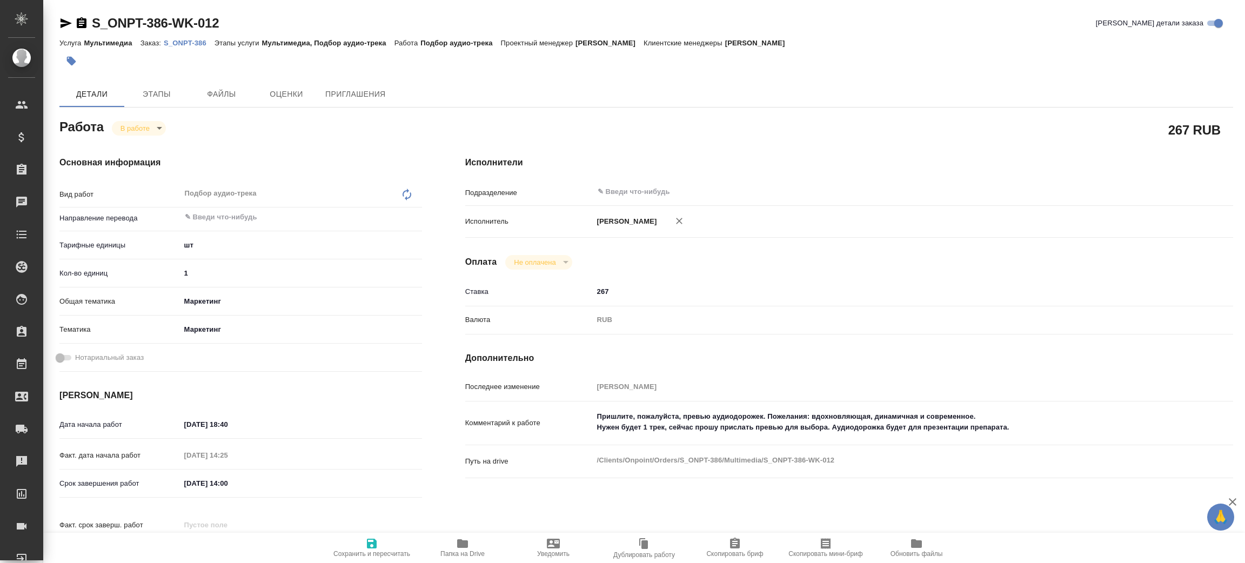 The width and height of the screenshot is (1245, 563). Describe the element at coordinates (735, 548) in the screenshot. I see `button: Скопировать бриф` at that location.